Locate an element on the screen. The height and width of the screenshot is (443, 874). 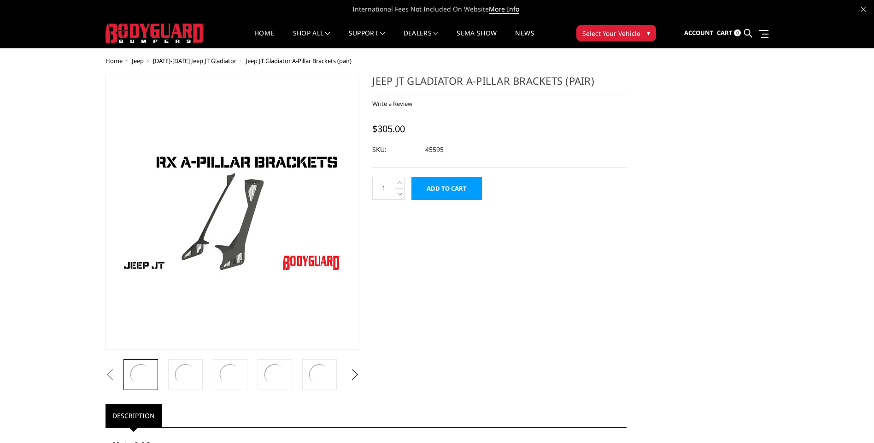
dd: 45595 is located at coordinates (435, 150).